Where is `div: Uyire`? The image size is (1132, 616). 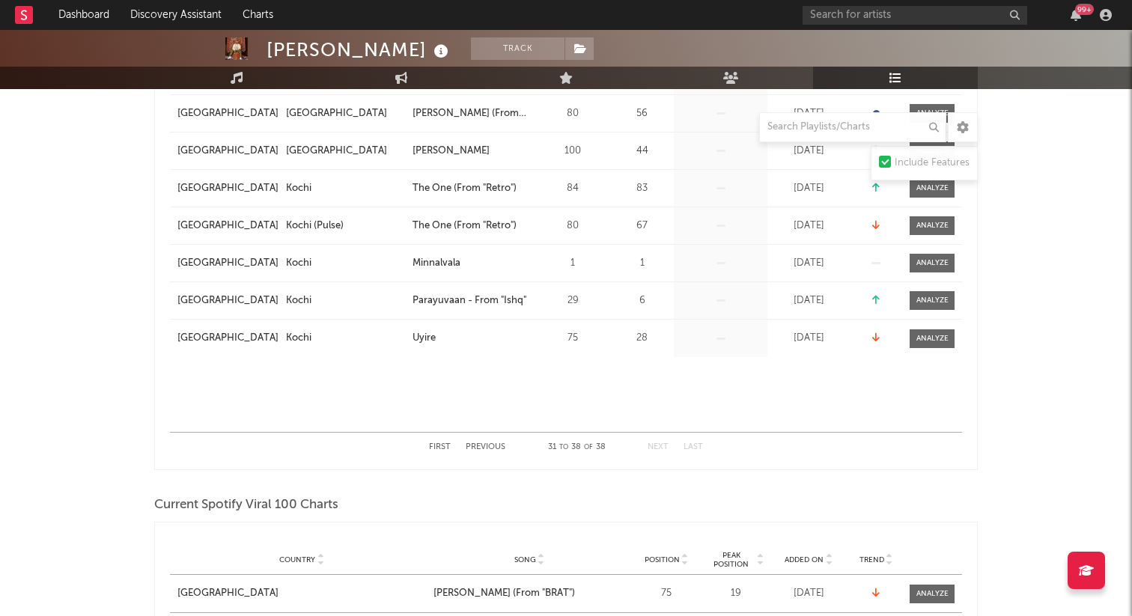
div: Uyire is located at coordinates (424, 338).